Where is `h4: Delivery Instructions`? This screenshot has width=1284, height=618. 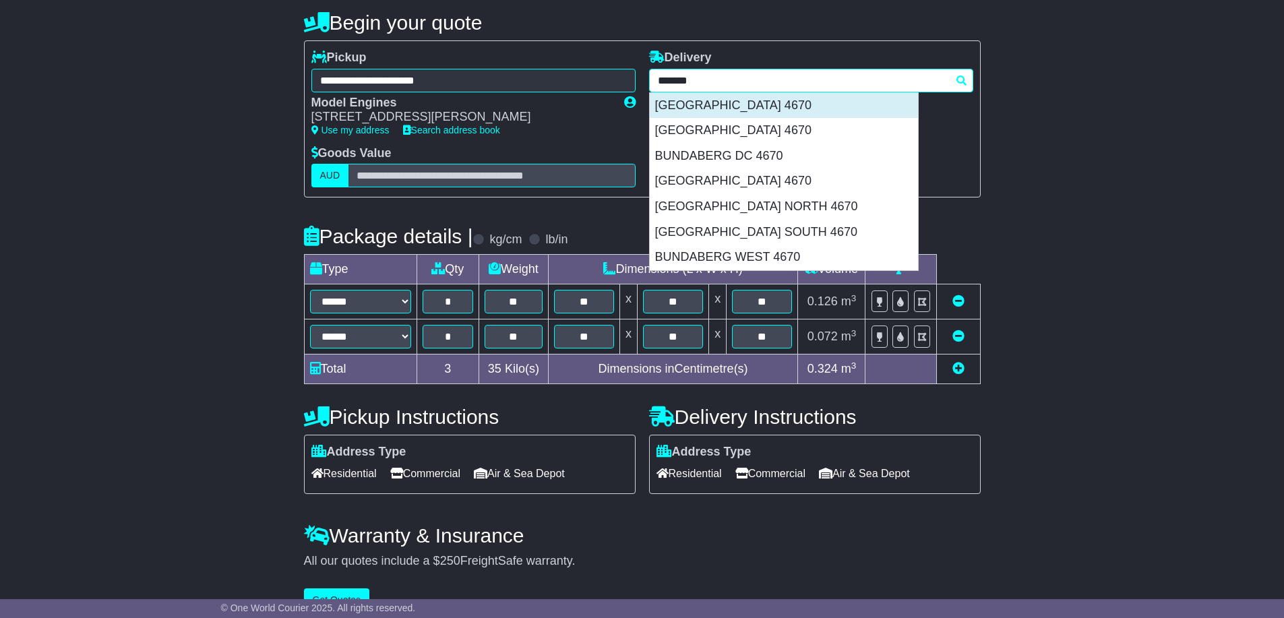 h4: Delivery Instructions is located at coordinates (815, 417).